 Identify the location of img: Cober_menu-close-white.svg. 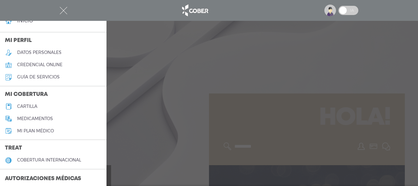
(63, 10).